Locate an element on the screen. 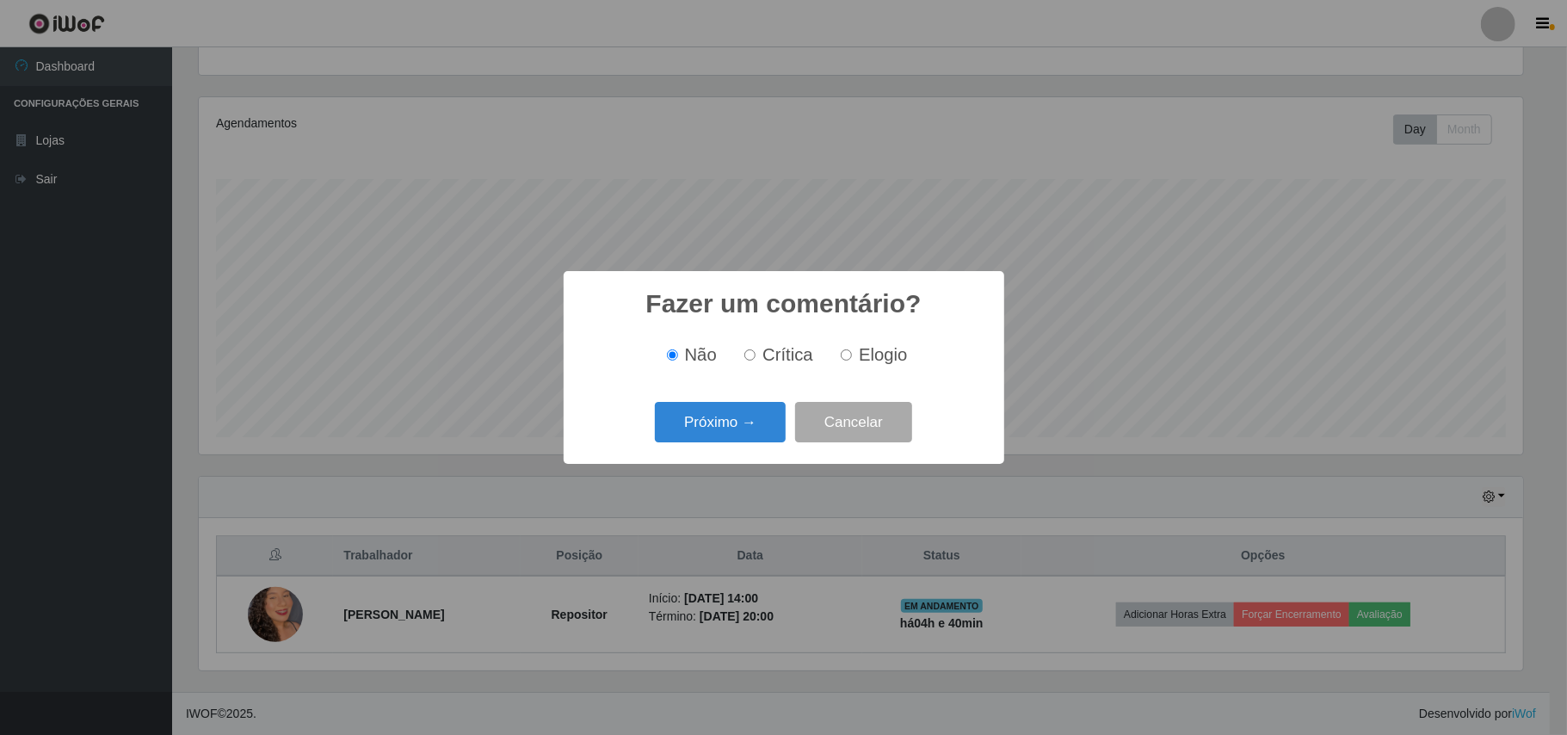  button: Próximo → is located at coordinates (720, 422).